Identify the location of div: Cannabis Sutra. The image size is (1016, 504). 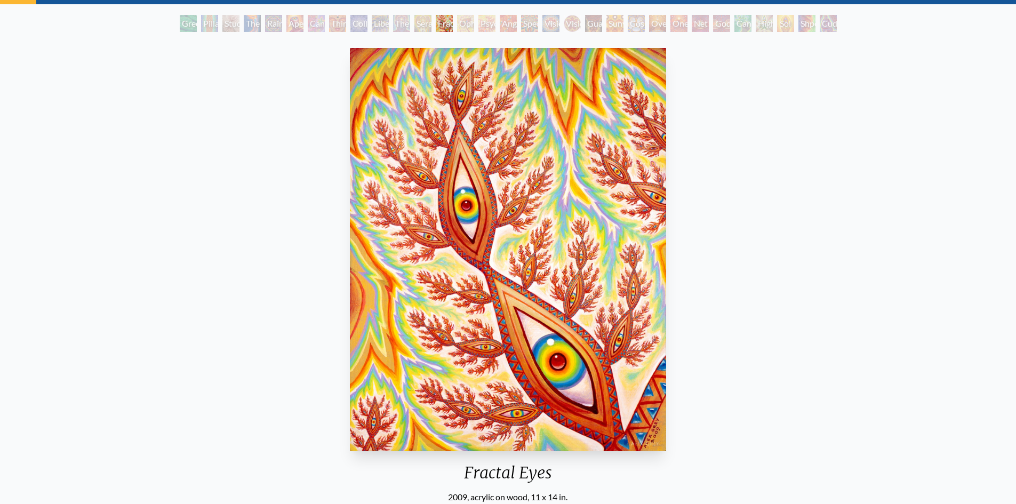
(316, 23).